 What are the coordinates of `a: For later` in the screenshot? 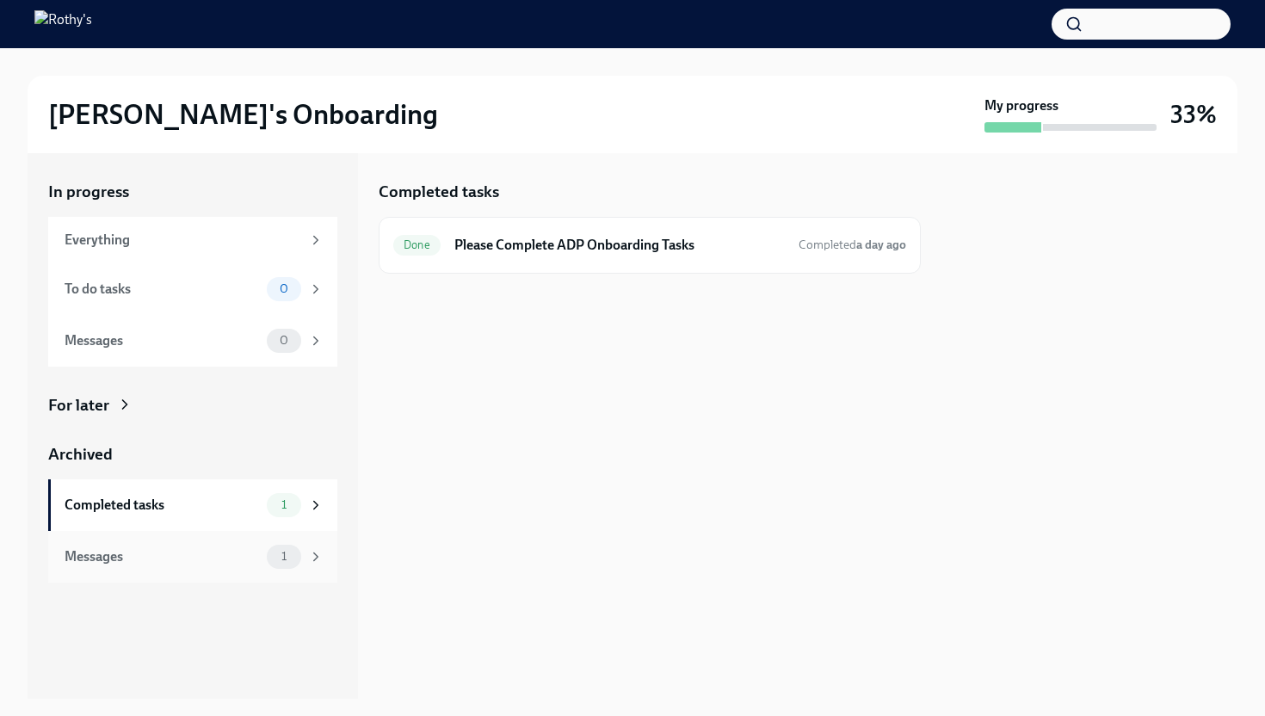 It's located at (193, 405).